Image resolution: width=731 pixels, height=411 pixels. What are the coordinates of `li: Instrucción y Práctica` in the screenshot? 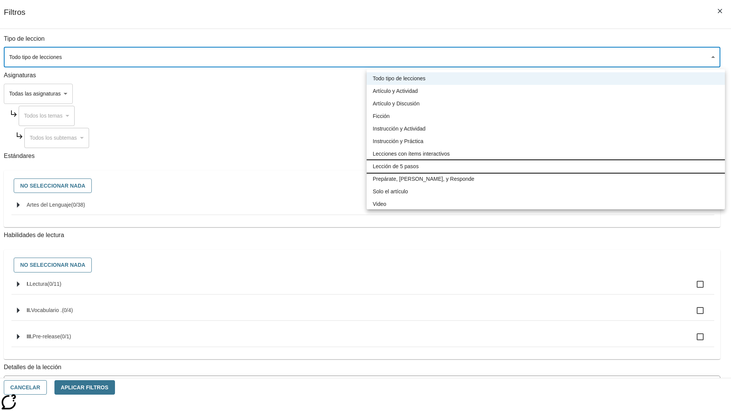 It's located at (546, 141).